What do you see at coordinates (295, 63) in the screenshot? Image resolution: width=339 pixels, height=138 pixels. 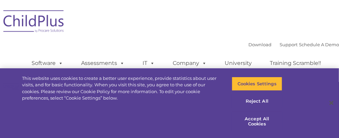 I see `a: Training Scramble!!` at bounding box center [295, 63].